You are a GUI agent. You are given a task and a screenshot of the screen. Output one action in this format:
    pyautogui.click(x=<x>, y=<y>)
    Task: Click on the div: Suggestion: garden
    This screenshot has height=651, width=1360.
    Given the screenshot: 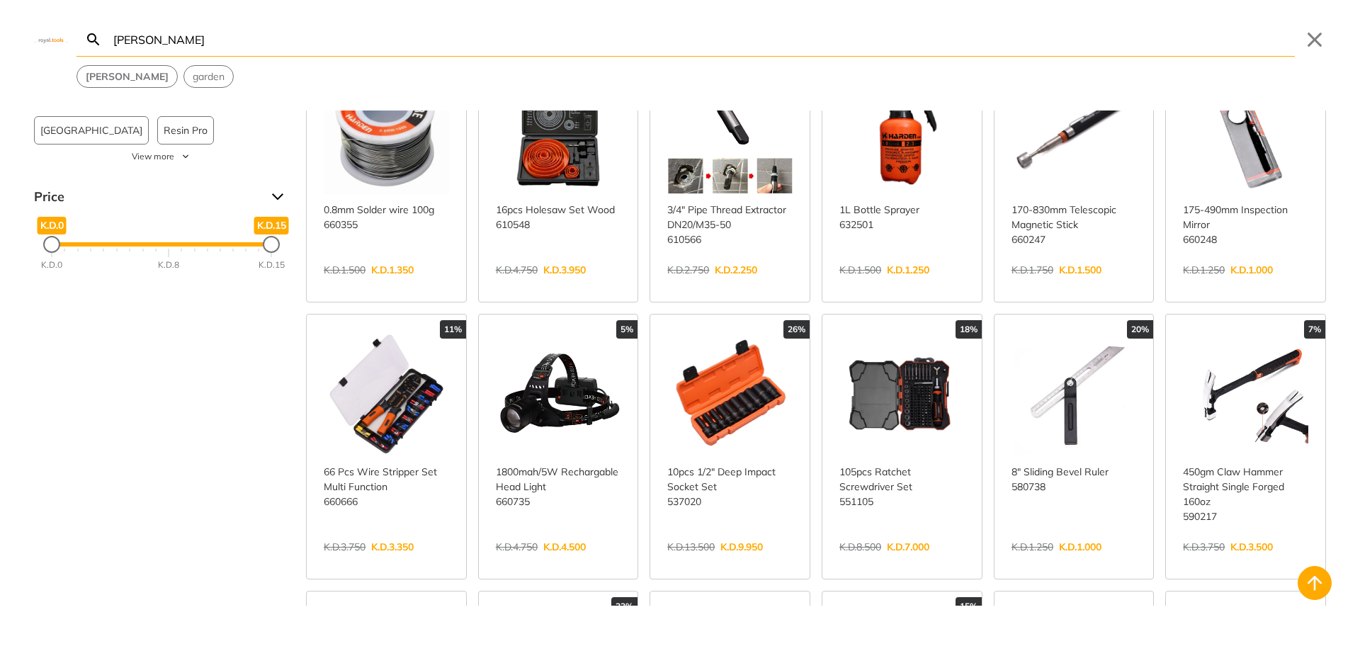 What is the action you would take?
    pyautogui.click(x=208, y=76)
    